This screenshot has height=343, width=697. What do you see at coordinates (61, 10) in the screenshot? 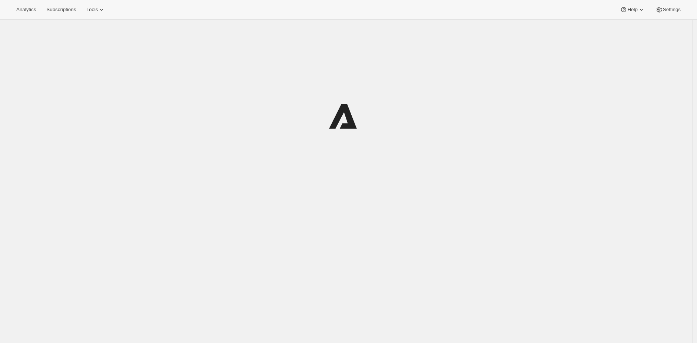
I see `button: Subscriptions` at bounding box center [61, 10].